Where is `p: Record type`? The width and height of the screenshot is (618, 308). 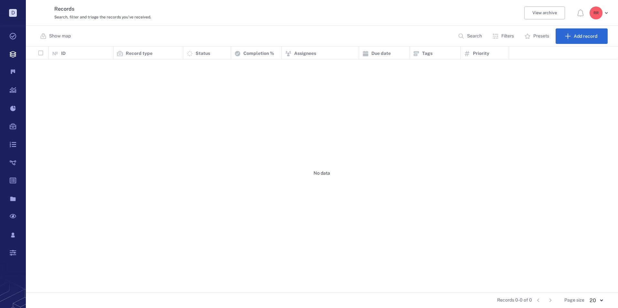 p: Record type is located at coordinates (139, 54).